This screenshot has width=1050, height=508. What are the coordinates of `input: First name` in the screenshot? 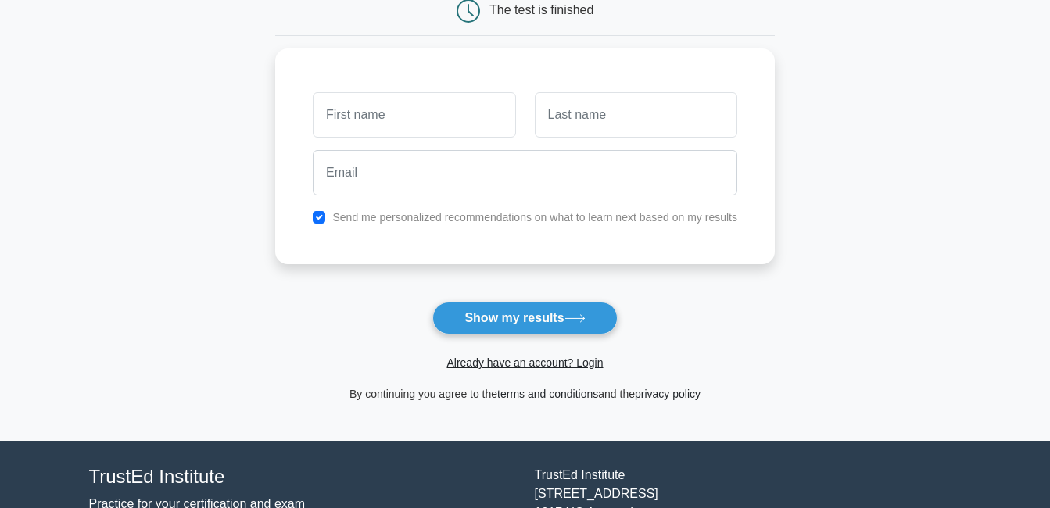 It's located at (414, 115).